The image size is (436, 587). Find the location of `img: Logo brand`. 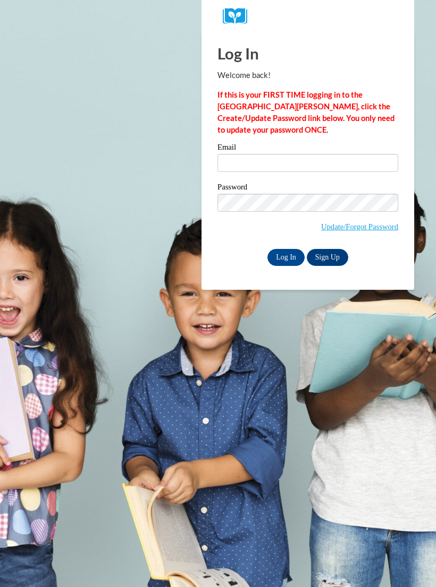

img: Logo brand is located at coordinates (238, 16).